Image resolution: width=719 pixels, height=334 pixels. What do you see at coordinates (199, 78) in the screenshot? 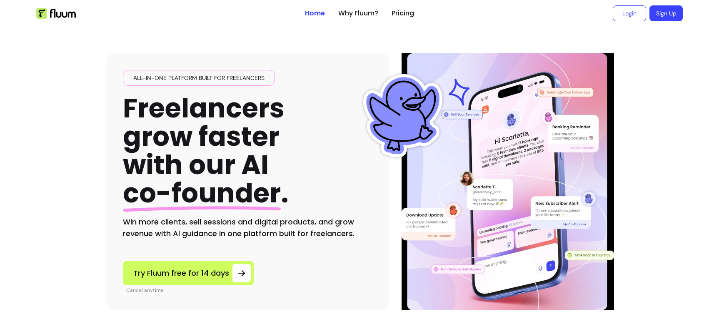
I see `span: All-in-one platform built for freelancers` at bounding box center [199, 78].